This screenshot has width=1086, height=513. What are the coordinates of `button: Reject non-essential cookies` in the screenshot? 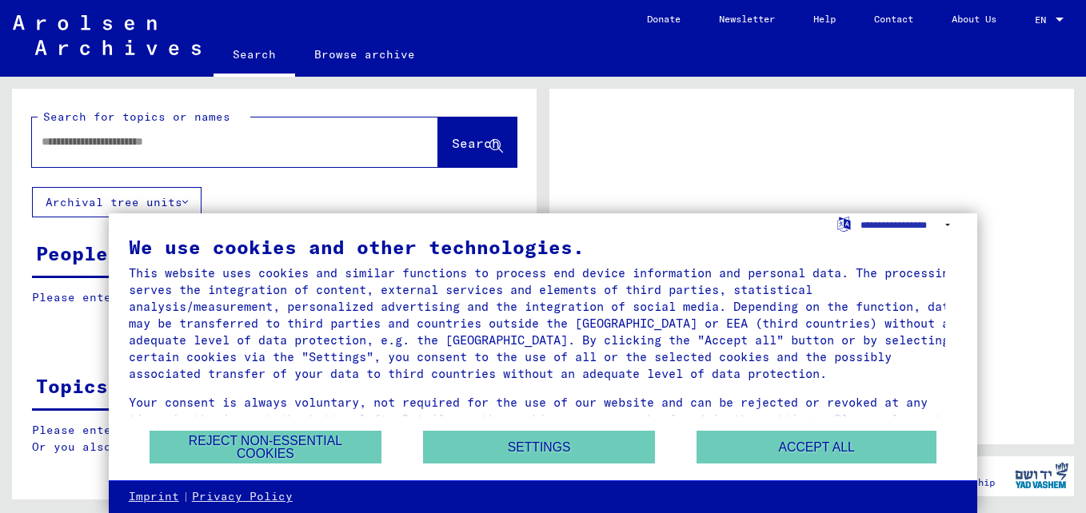 It's located at (265, 447).